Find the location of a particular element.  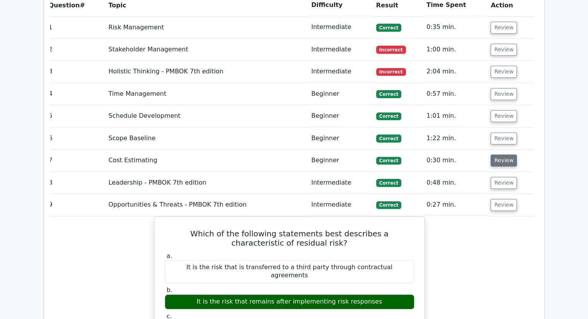

td: 4 is located at coordinates (75, 94).